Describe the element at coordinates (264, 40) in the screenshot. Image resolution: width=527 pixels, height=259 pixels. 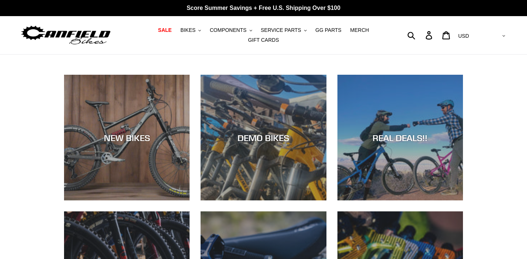
I see `span: GIFT CARDS` at that location.